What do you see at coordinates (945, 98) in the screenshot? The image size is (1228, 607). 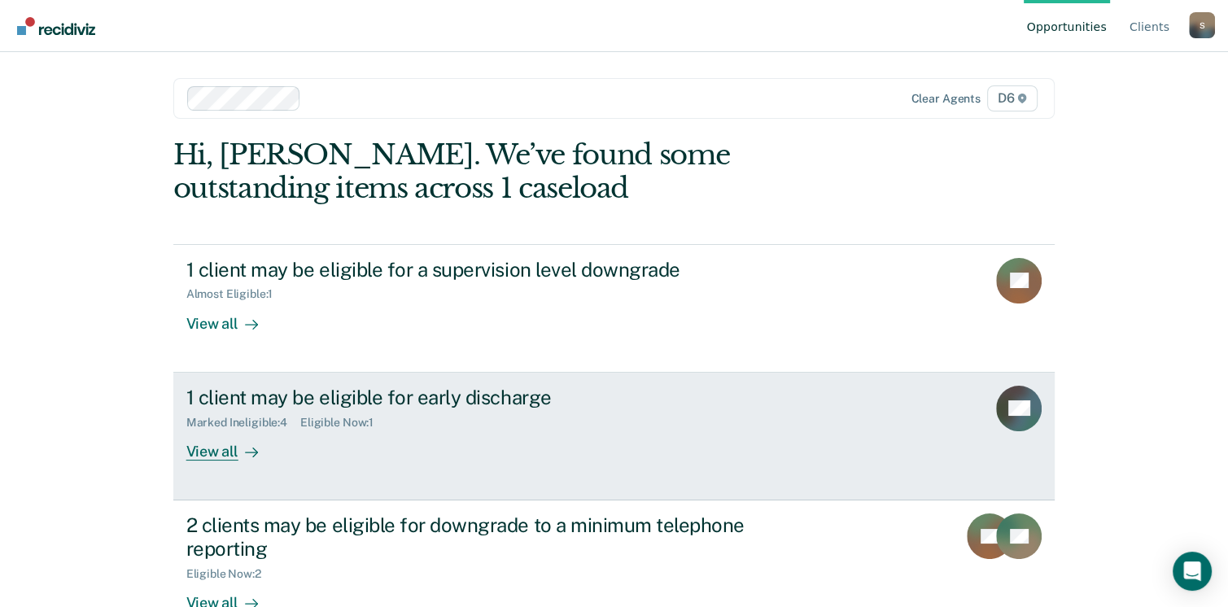 I see `div: Clear agents` at bounding box center [945, 98].